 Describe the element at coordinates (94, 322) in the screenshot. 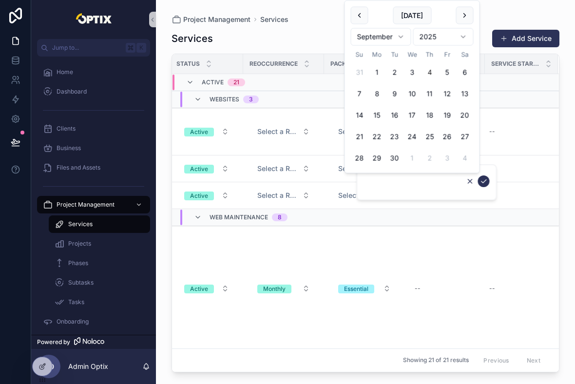

I see `a: Onboarding` at that location.